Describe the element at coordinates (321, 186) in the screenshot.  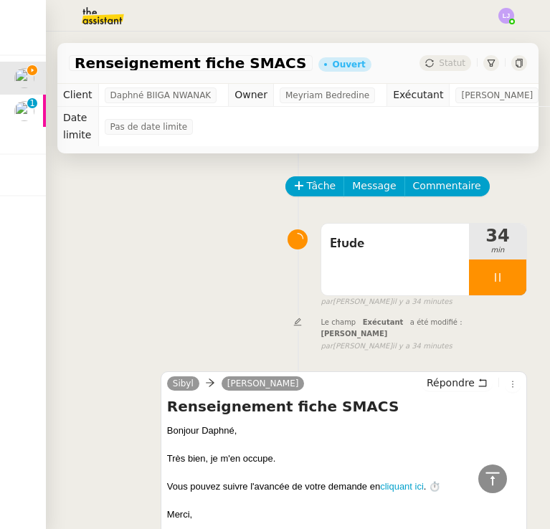
I see `span: Tâche` at that location.